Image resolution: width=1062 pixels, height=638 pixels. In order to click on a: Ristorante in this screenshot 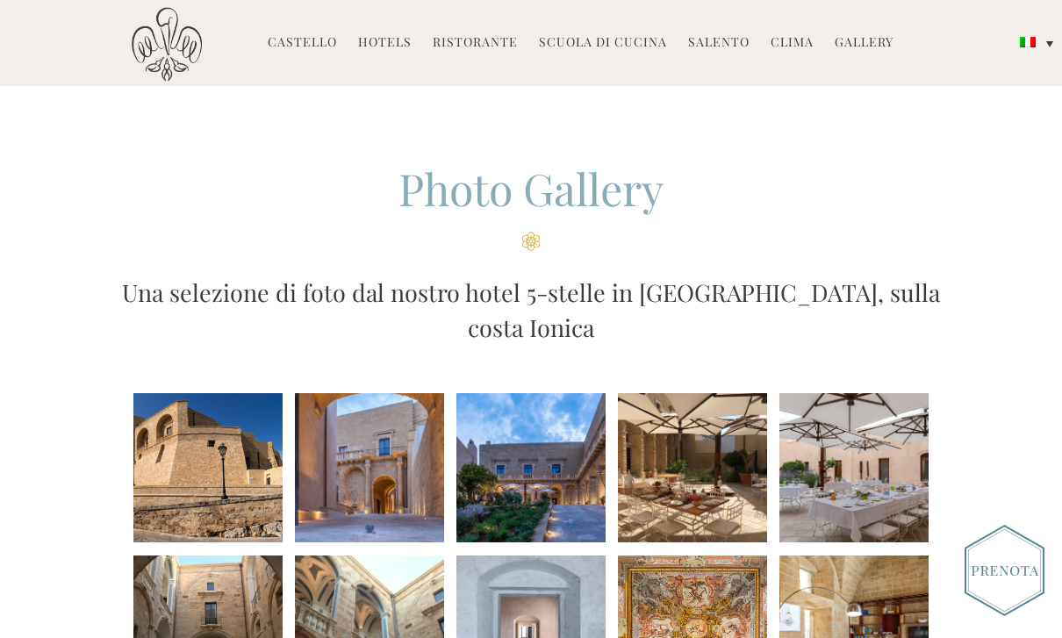, I will do `click(475, 43)`.